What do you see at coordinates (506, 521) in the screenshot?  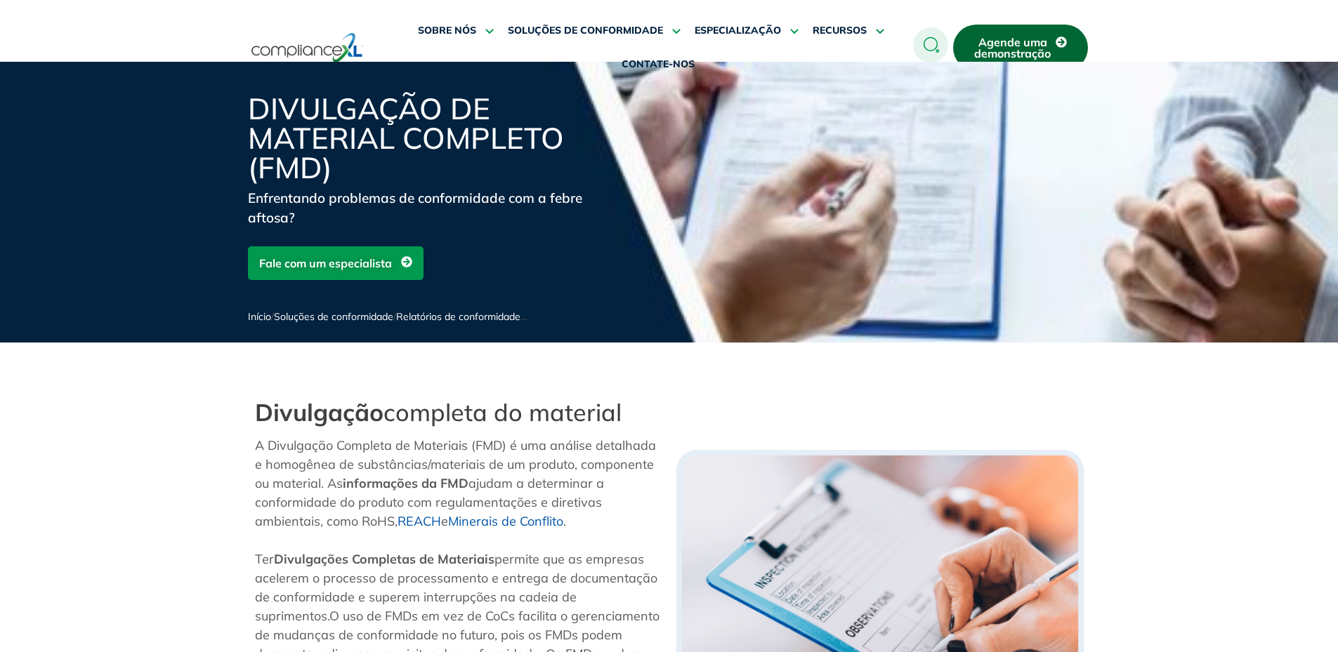 I see `font: Minerais de Conflito` at bounding box center [506, 521].